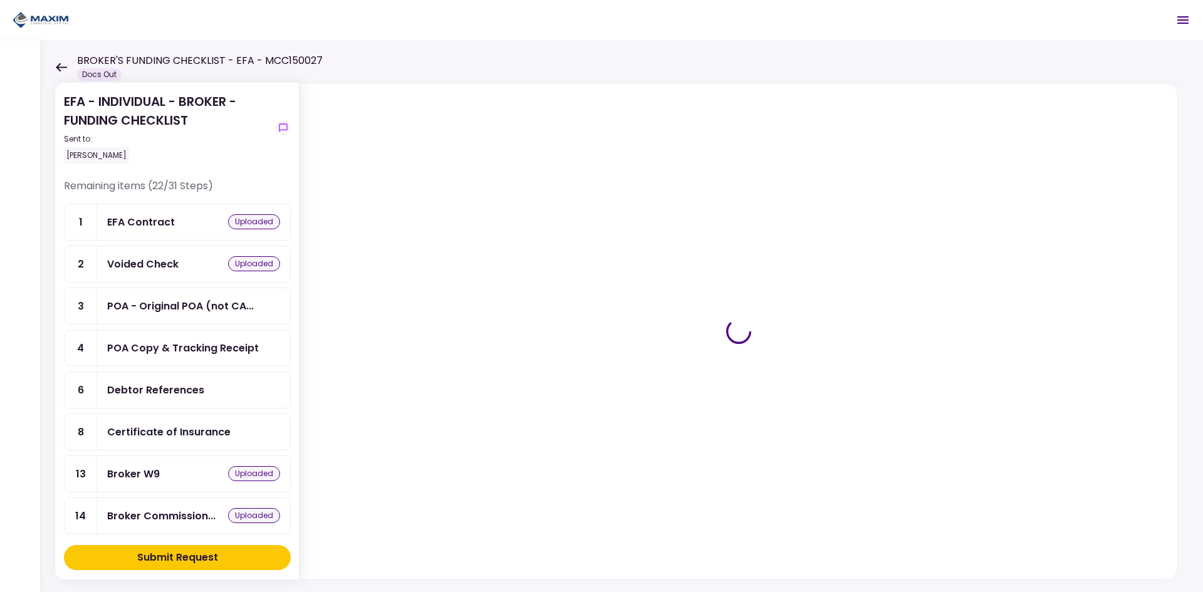 The height and width of the screenshot is (592, 1203). Describe the element at coordinates (81, 474) in the screenshot. I see `div: 13` at that location.